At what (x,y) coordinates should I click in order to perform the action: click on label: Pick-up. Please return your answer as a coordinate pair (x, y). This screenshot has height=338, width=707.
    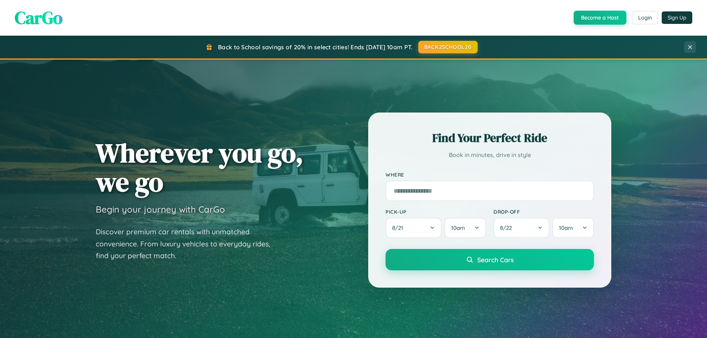
    Looking at the image, I should click on (436, 212).